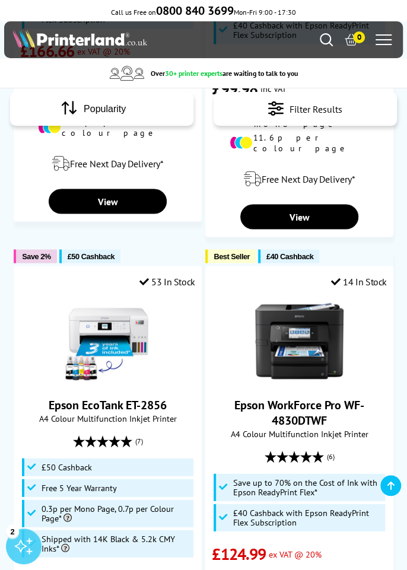  What do you see at coordinates (231, 255) in the screenshot?
I see `span: Best Seller` at bounding box center [231, 255].